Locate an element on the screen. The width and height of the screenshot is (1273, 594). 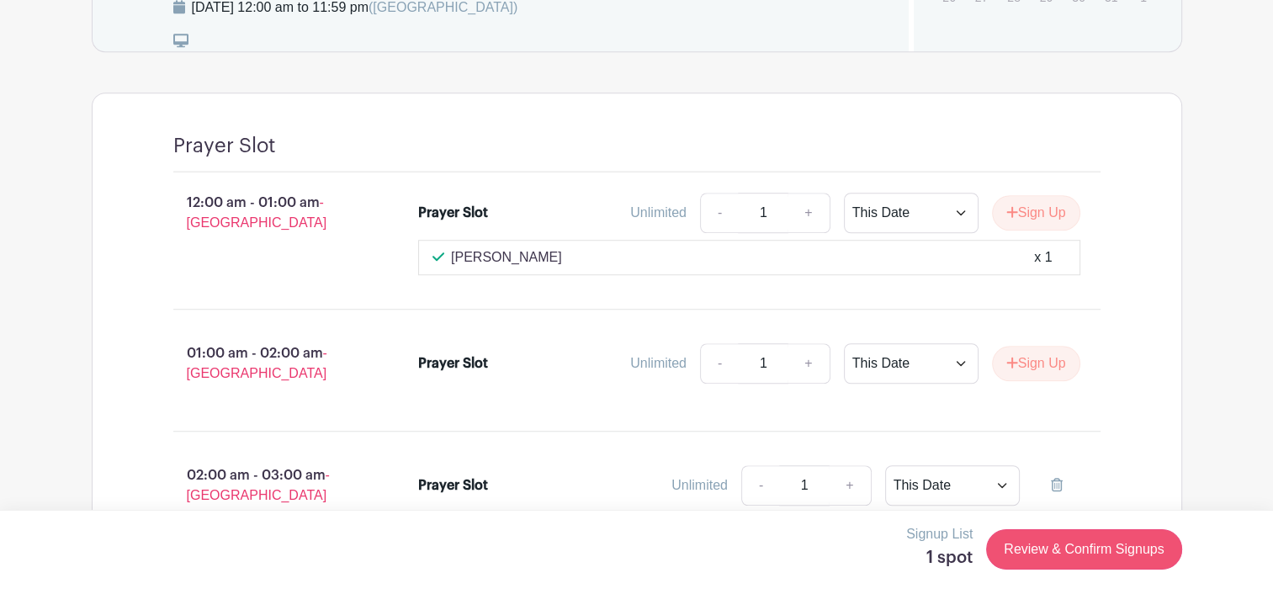
h5: 1 spot is located at coordinates (939, 558).